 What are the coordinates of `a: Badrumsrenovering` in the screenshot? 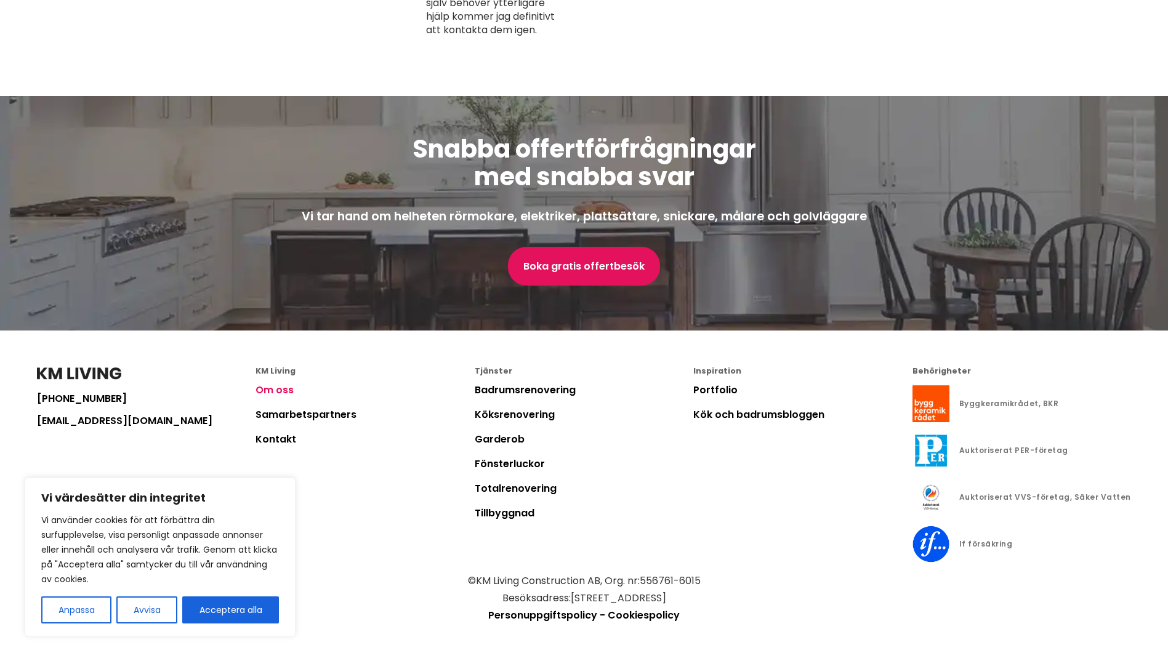 It's located at (525, 390).